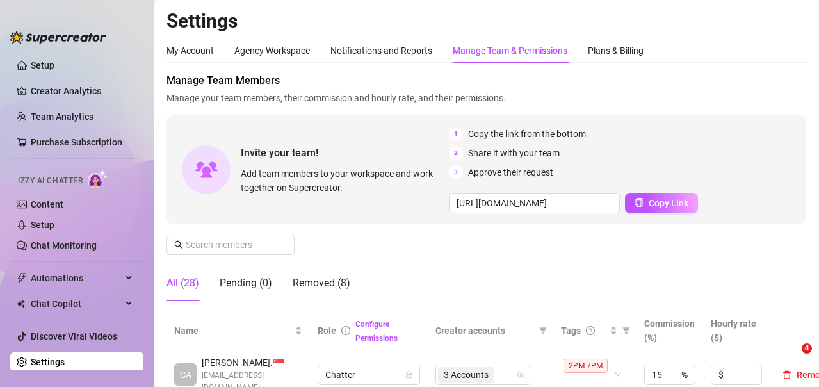 The width and height of the screenshot is (819, 387). Describe the element at coordinates (62, 117) in the screenshot. I see `a: Team Analytics` at that location.